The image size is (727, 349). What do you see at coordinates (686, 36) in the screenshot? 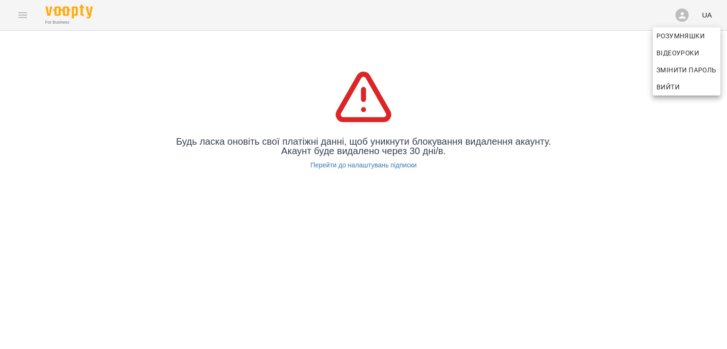
I see `span: Розумняшки` at bounding box center [686, 36].